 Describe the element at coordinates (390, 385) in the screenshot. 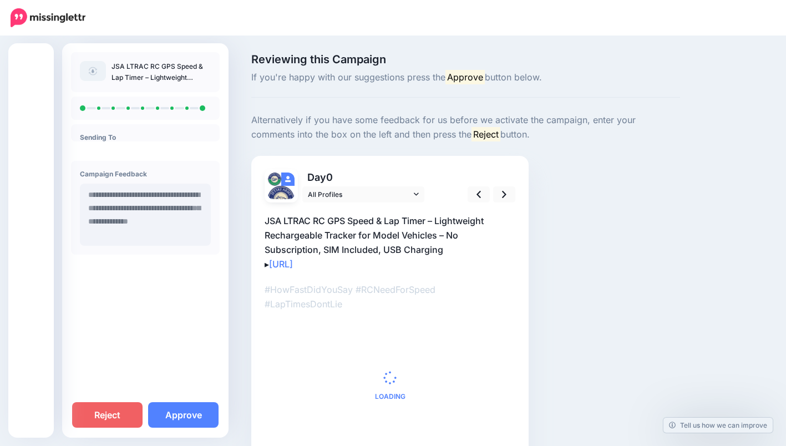

I see `div: Loading` at that location.